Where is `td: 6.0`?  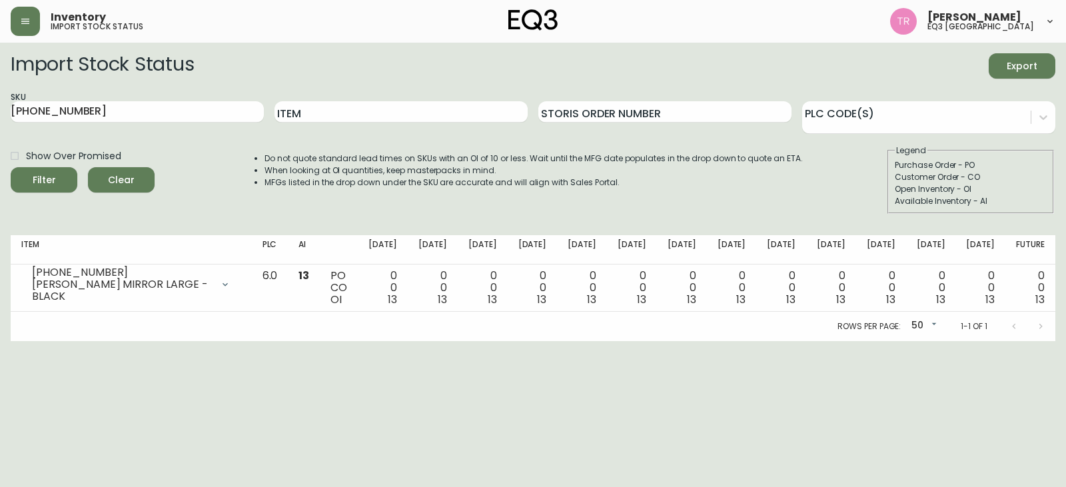
td: 6.0 is located at coordinates (270, 288).